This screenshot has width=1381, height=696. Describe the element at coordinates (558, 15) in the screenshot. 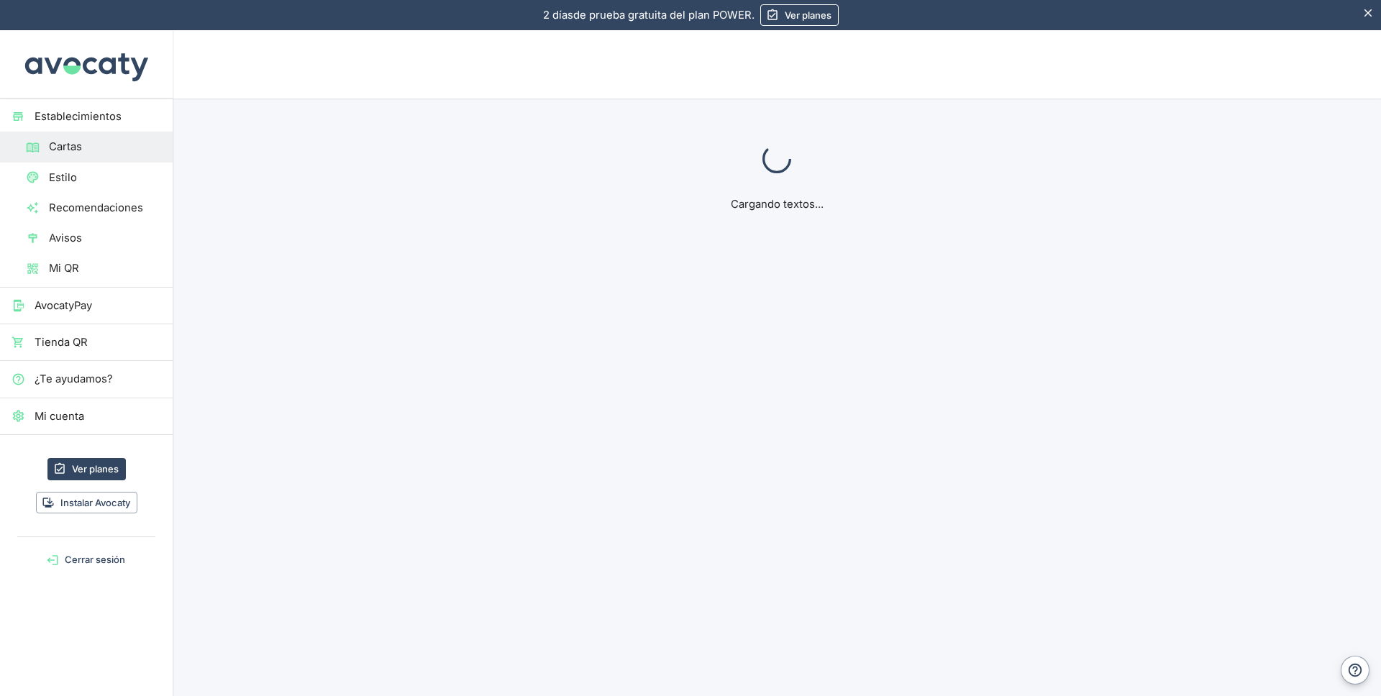

I see `span: 2 días` at that location.